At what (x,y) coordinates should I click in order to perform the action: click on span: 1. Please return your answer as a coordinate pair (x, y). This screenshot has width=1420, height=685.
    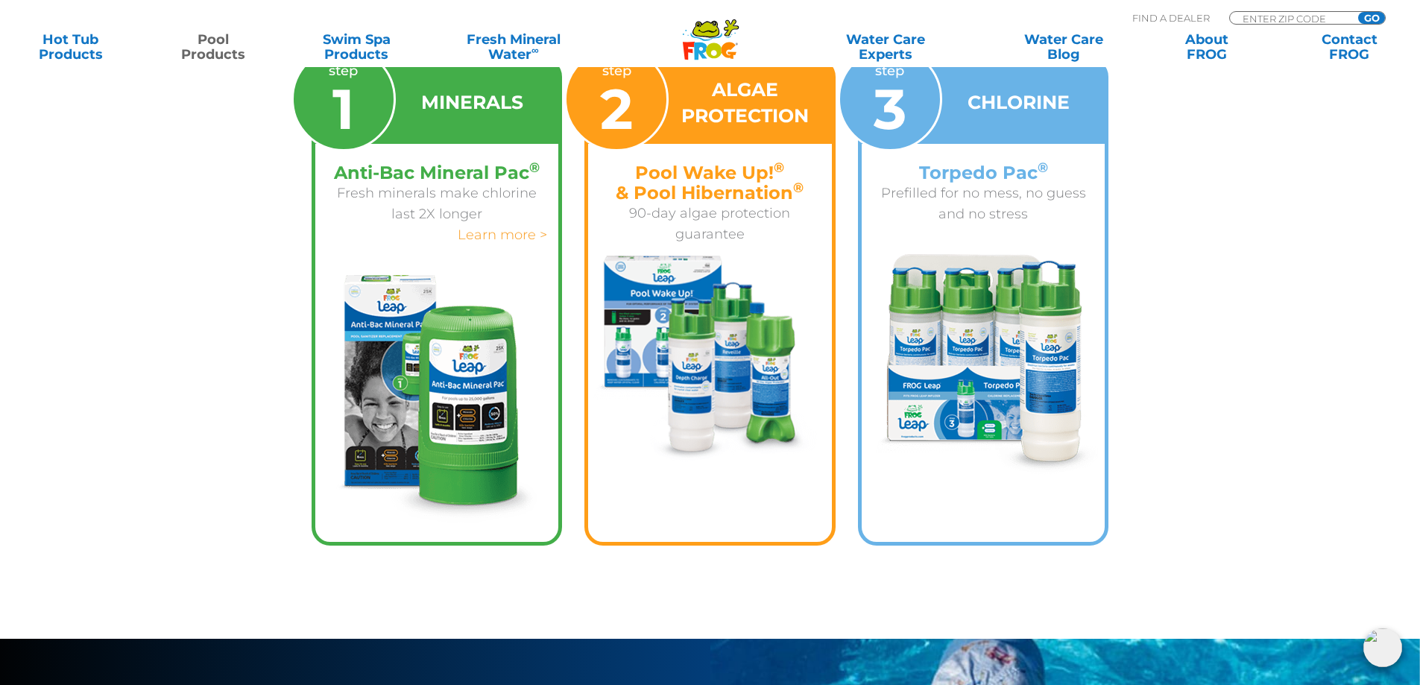
    Looking at the image, I should click on (343, 109).